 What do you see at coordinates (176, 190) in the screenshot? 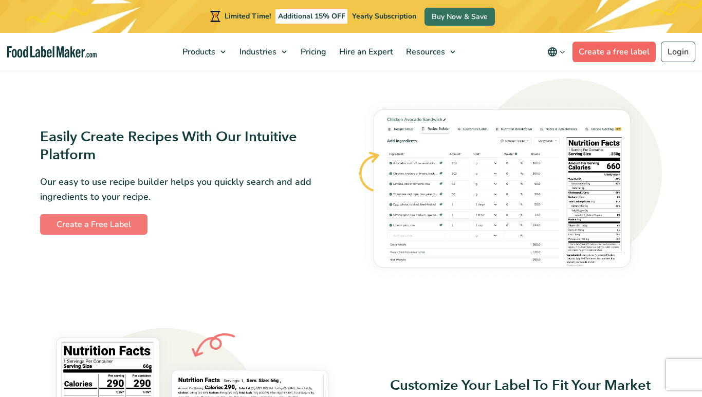
I see `p: Our easy to use recipe builder helps you quickly search and add ingredients to your recipe.` at bounding box center [176, 190].